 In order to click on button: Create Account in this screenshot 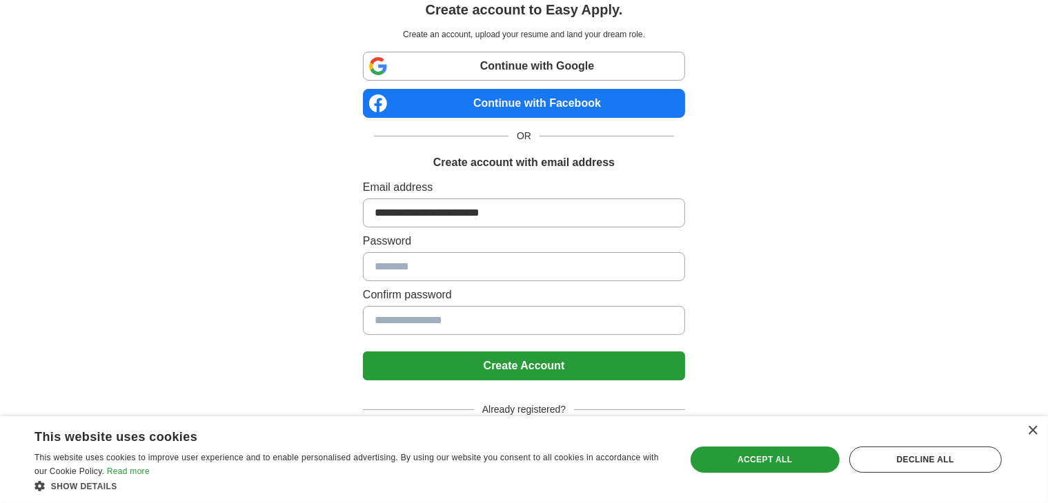, I will do `click(523, 366)`.